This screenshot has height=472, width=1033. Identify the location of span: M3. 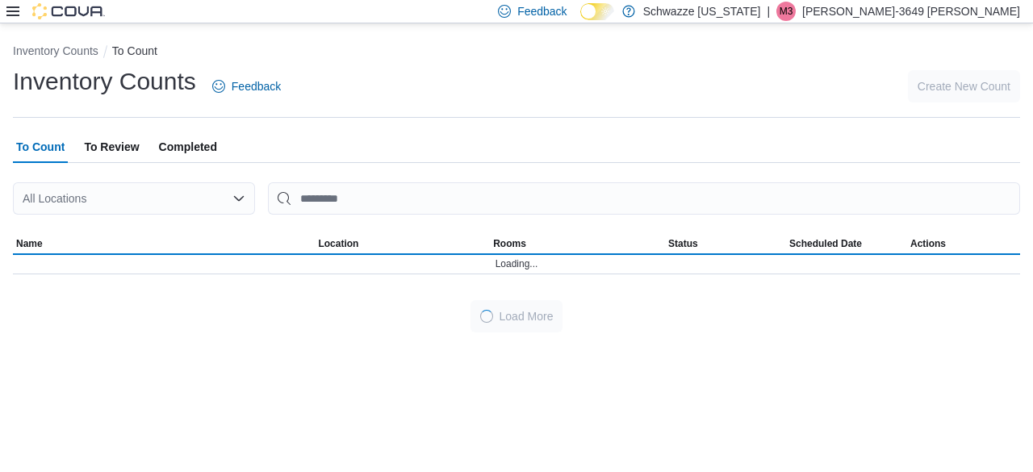
(786, 11).